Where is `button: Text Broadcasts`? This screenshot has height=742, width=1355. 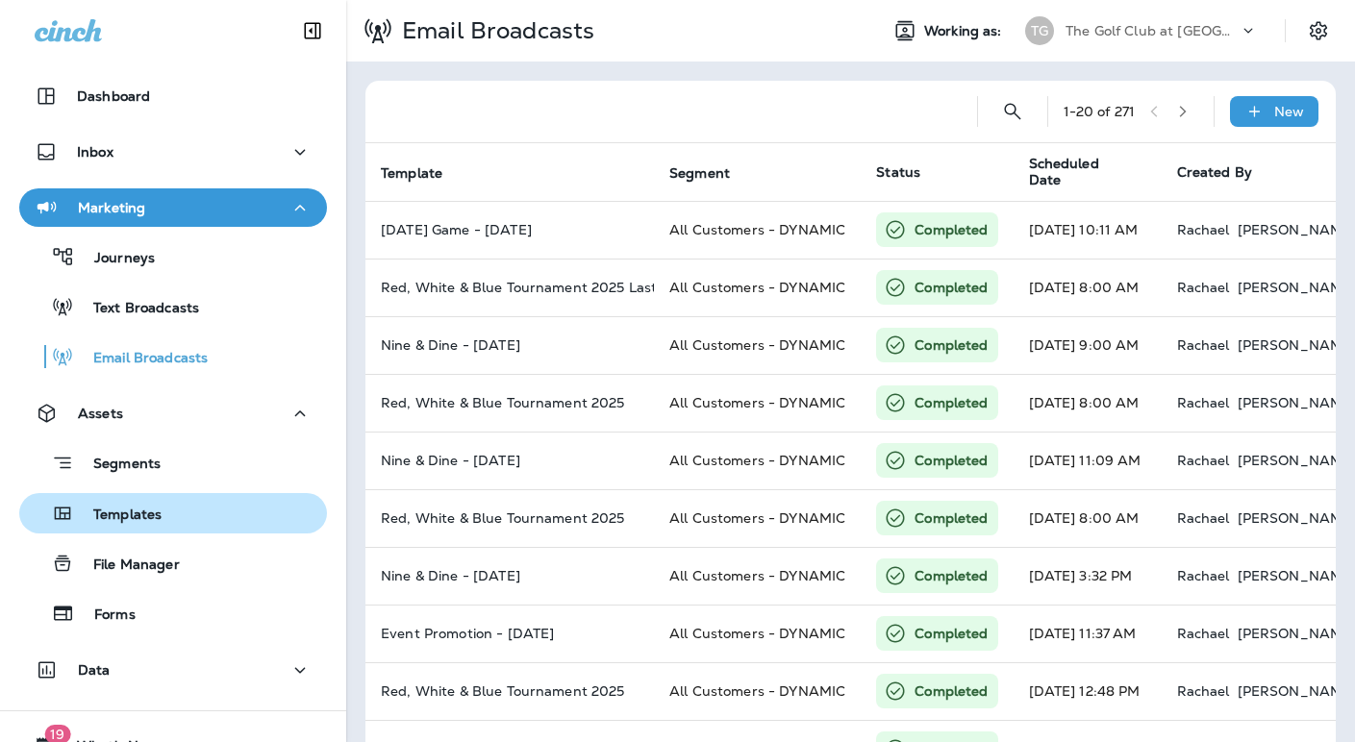 button: Text Broadcasts is located at coordinates (173, 307).